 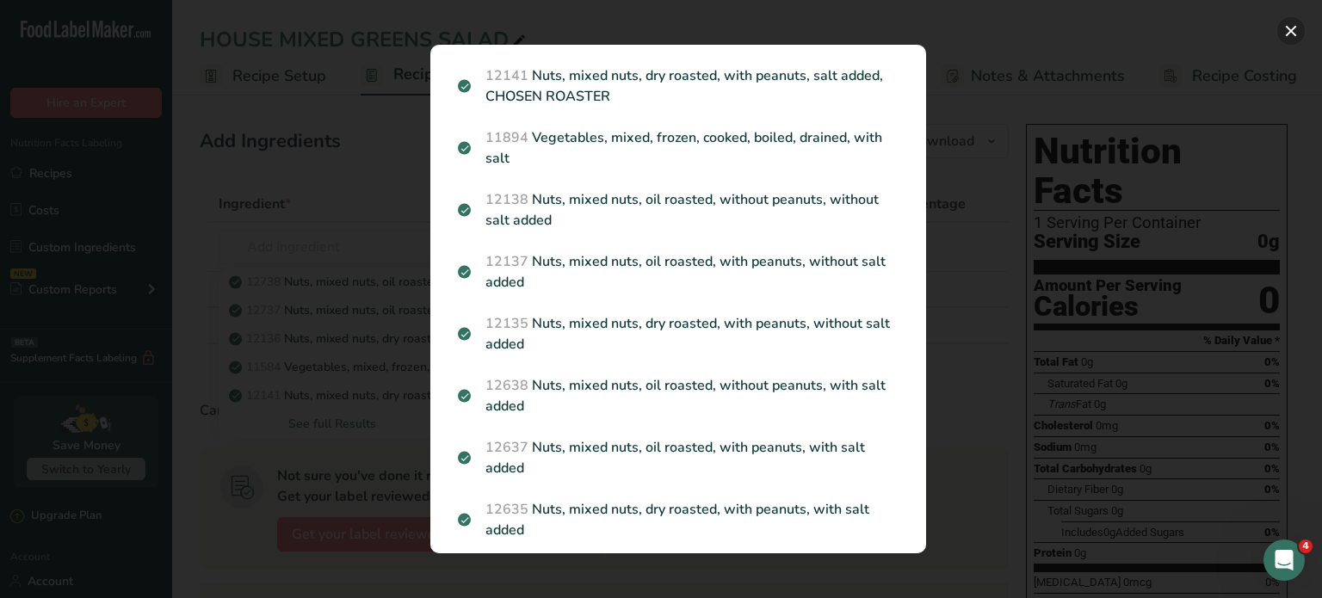 What do you see at coordinates (507, 262) in the screenshot?
I see `span: 12137` at bounding box center [507, 262].